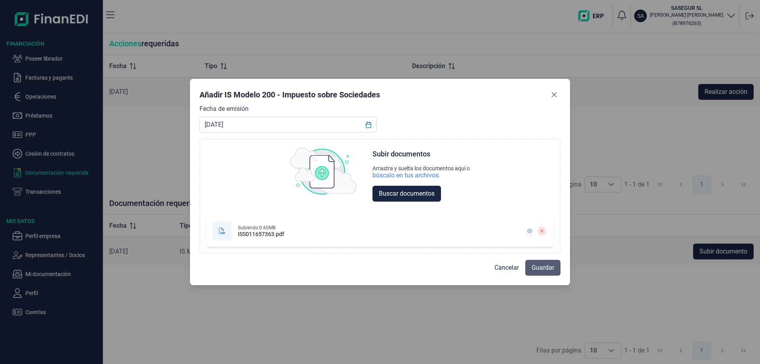 The height and width of the screenshot is (364, 760). I want to click on button: Choose Date, so click(368, 125).